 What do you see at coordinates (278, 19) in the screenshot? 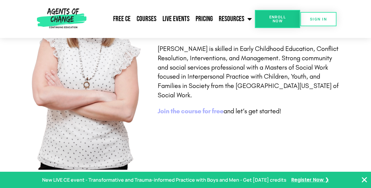
I see `a: Enroll Now` at bounding box center [278, 19].